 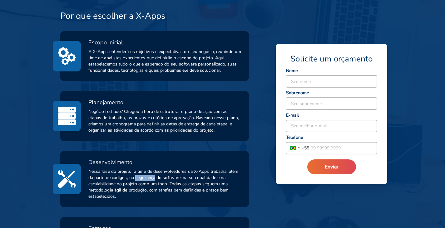 I want to click on img: method3_development.svg, so click(x=67, y=179).